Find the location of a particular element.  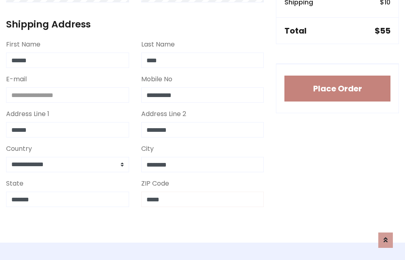

label: Address Line 1 is located at coordinates (28, 114).